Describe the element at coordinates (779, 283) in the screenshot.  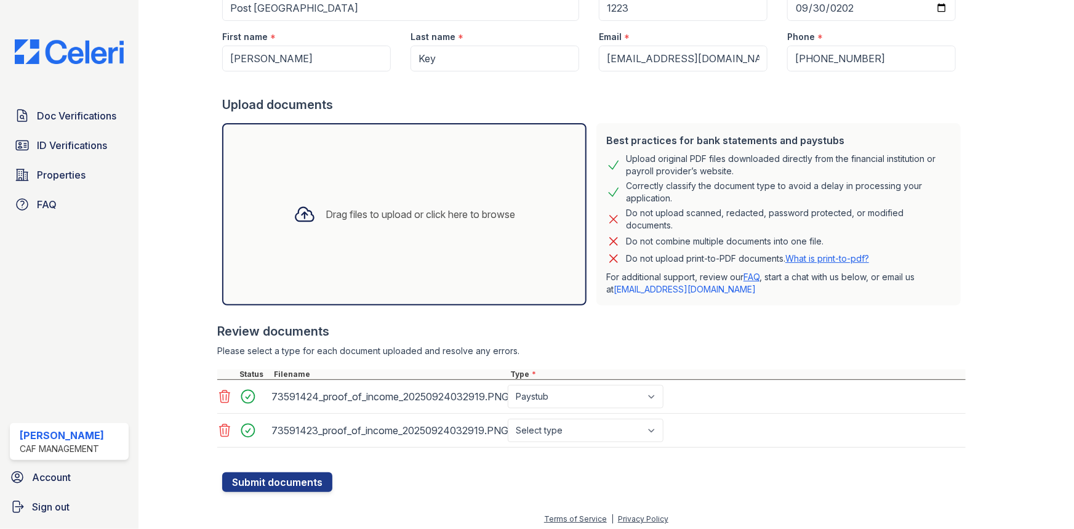
I see `p: For additional support, review our , start a chat with us below, or email us at` at that location.